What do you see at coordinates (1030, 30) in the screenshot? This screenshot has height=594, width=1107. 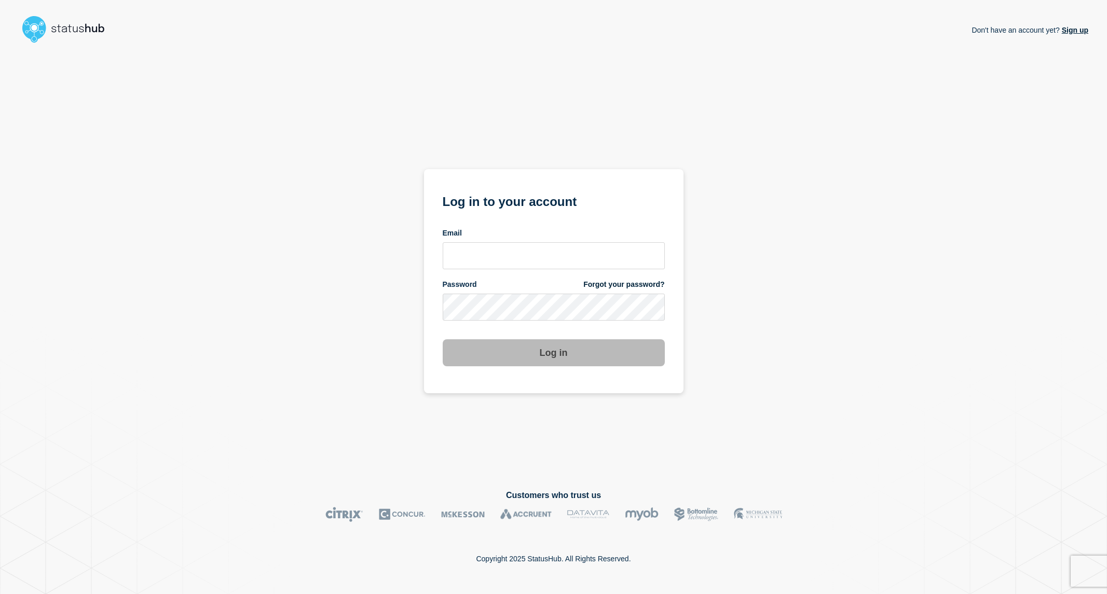 I see `p: Don't have an account yet?` at bounding box center [1030, 30].